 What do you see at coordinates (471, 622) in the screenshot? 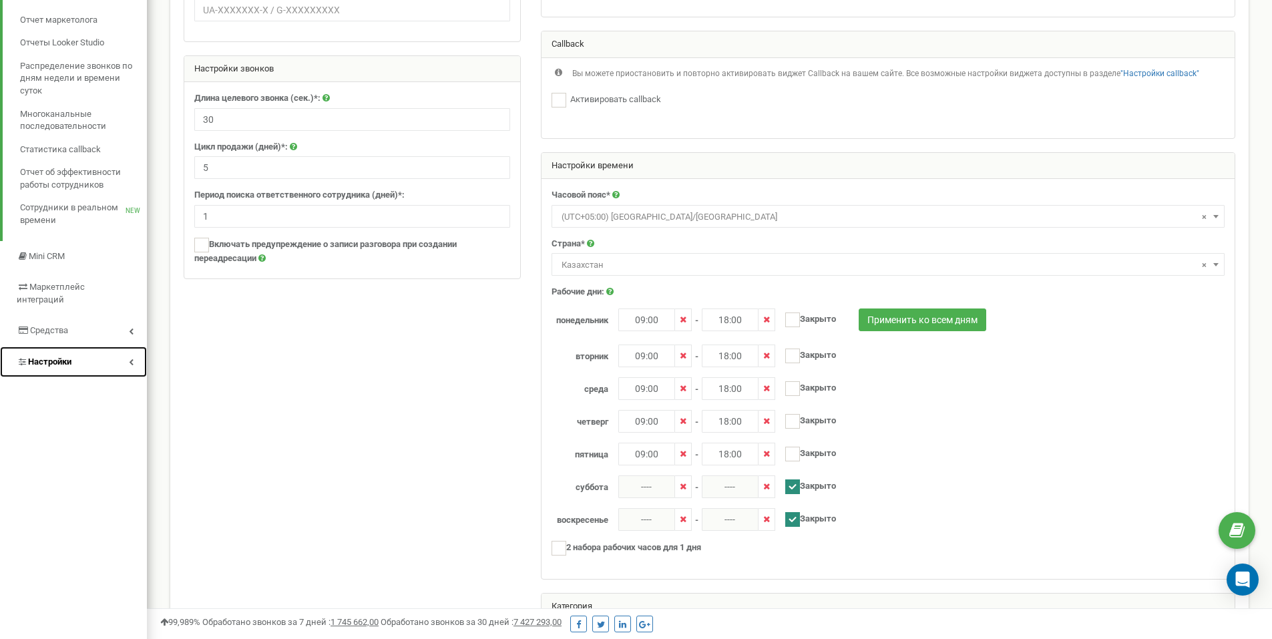
I see `span: Обработано звонков за 30 дней :` at bounding box center [471, 622].